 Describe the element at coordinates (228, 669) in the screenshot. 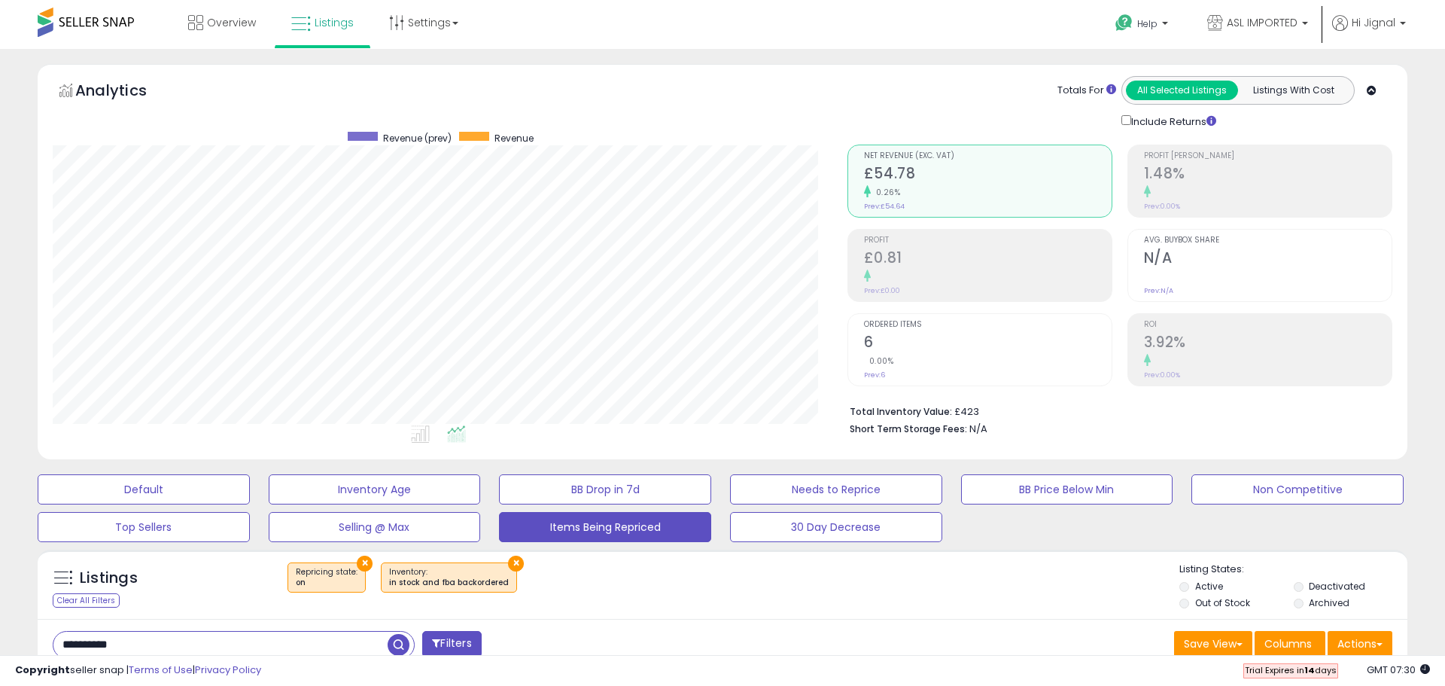

I see `a: Privacy Policy` at that location.